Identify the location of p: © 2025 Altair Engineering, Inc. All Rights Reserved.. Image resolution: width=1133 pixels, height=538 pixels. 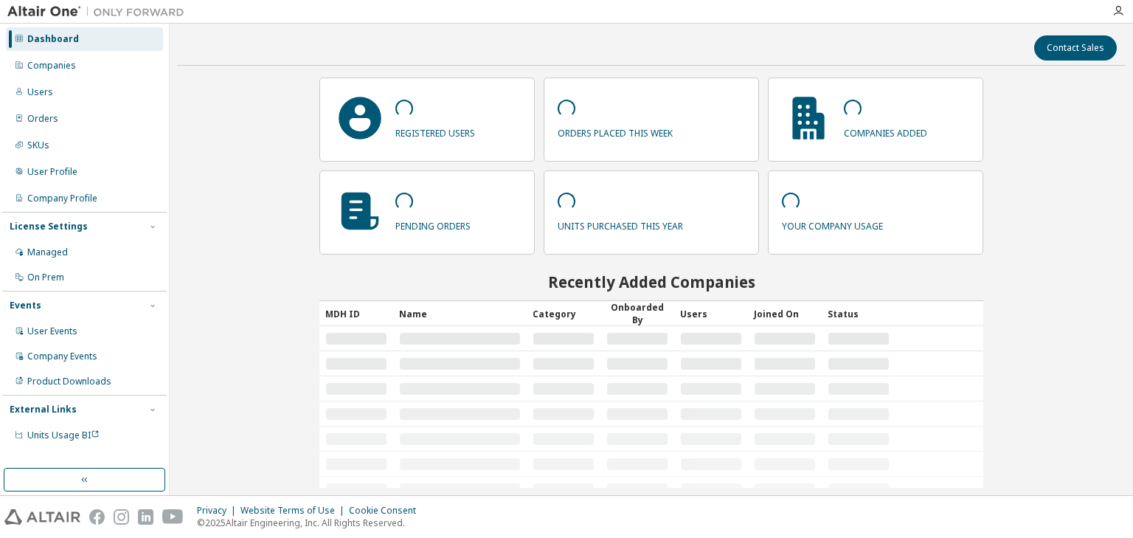
(311, 522).